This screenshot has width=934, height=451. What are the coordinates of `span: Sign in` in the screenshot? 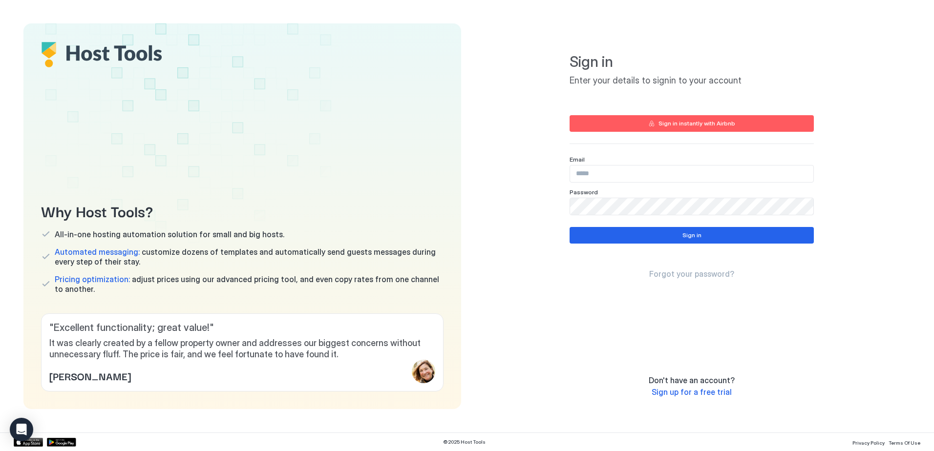 It's located at (691, 62).